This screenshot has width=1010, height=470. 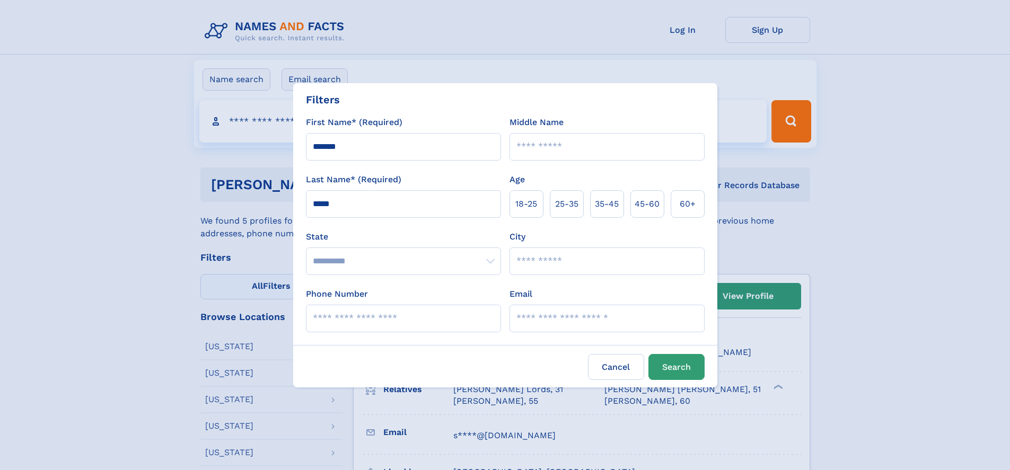 I want to click on span: 18‑25, so click(x=526, y=204).